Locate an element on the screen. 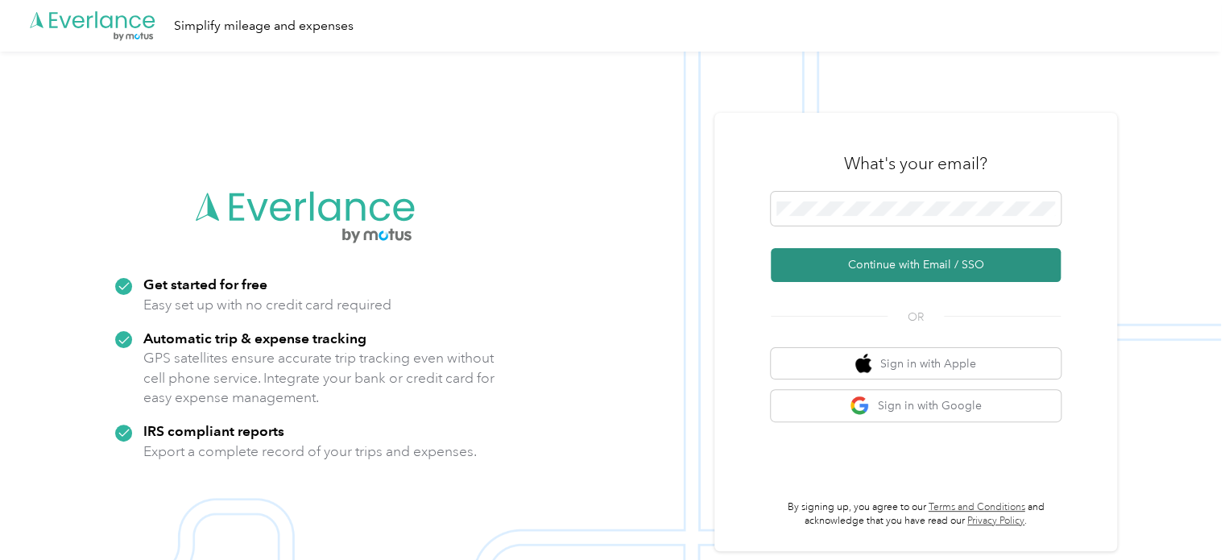 Image resolution: width=1229 pixels, height=560 pixels. p: By signing up, you agree to our and acknowledge that you have read our . is located at coordinates (916, 514).